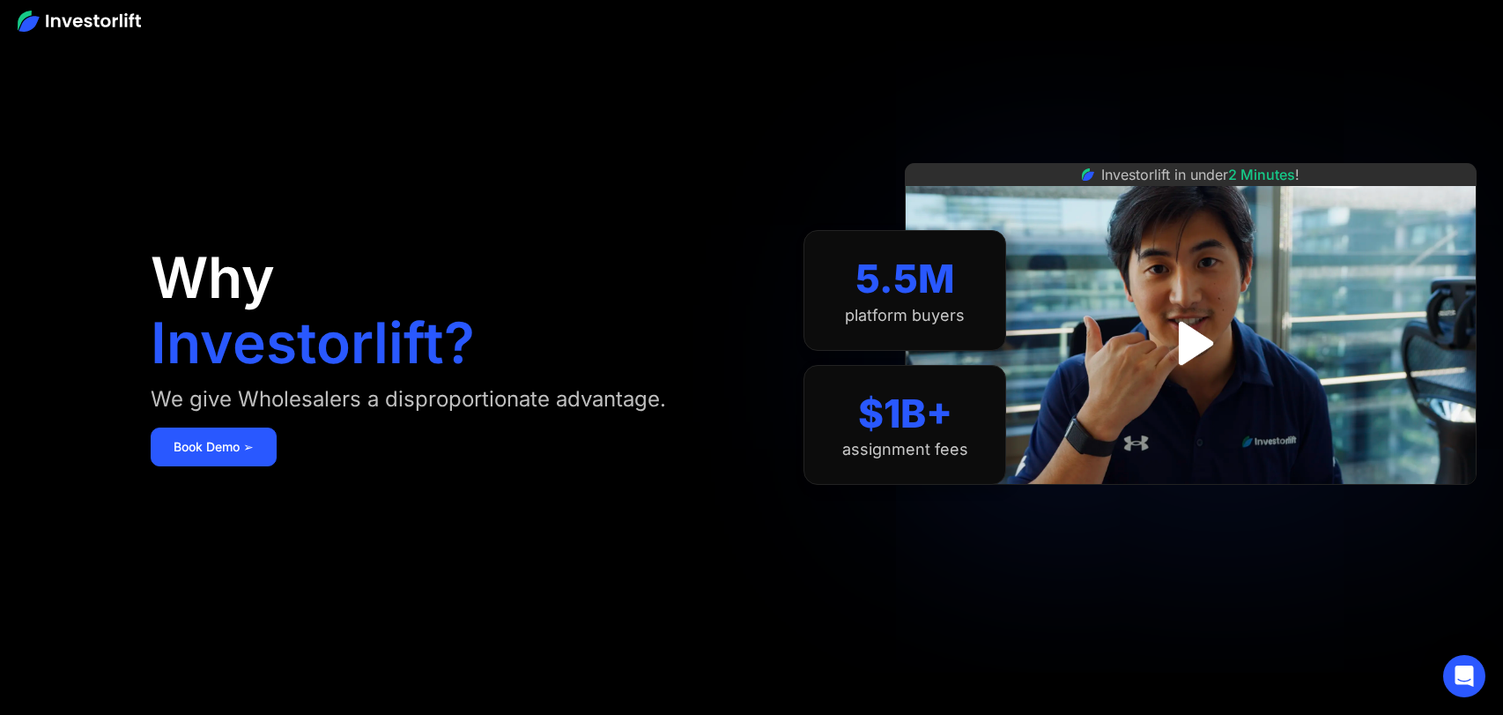 The image size is (1503, 715). I want to click on div: platform buyers, so click(905, 315).